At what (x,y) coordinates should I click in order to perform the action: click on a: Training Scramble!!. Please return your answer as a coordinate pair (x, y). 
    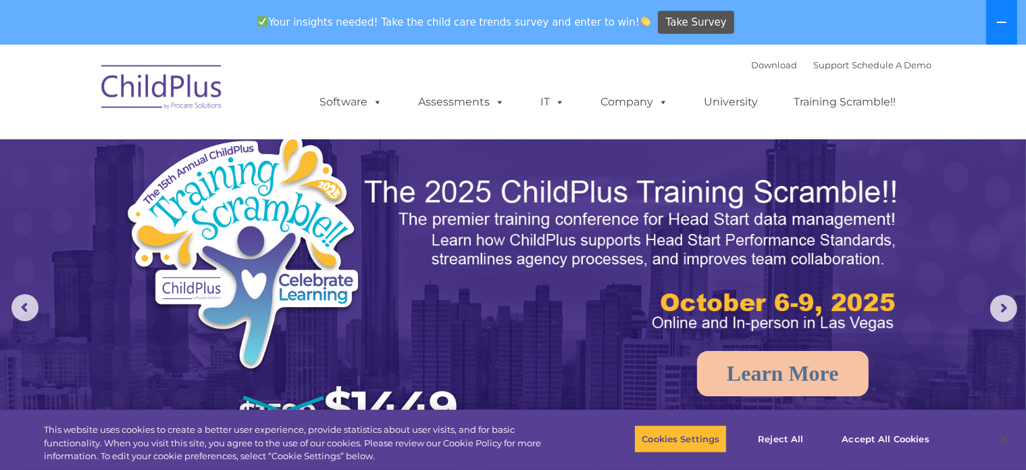
    Looking at the image, I should click on (845, 102).